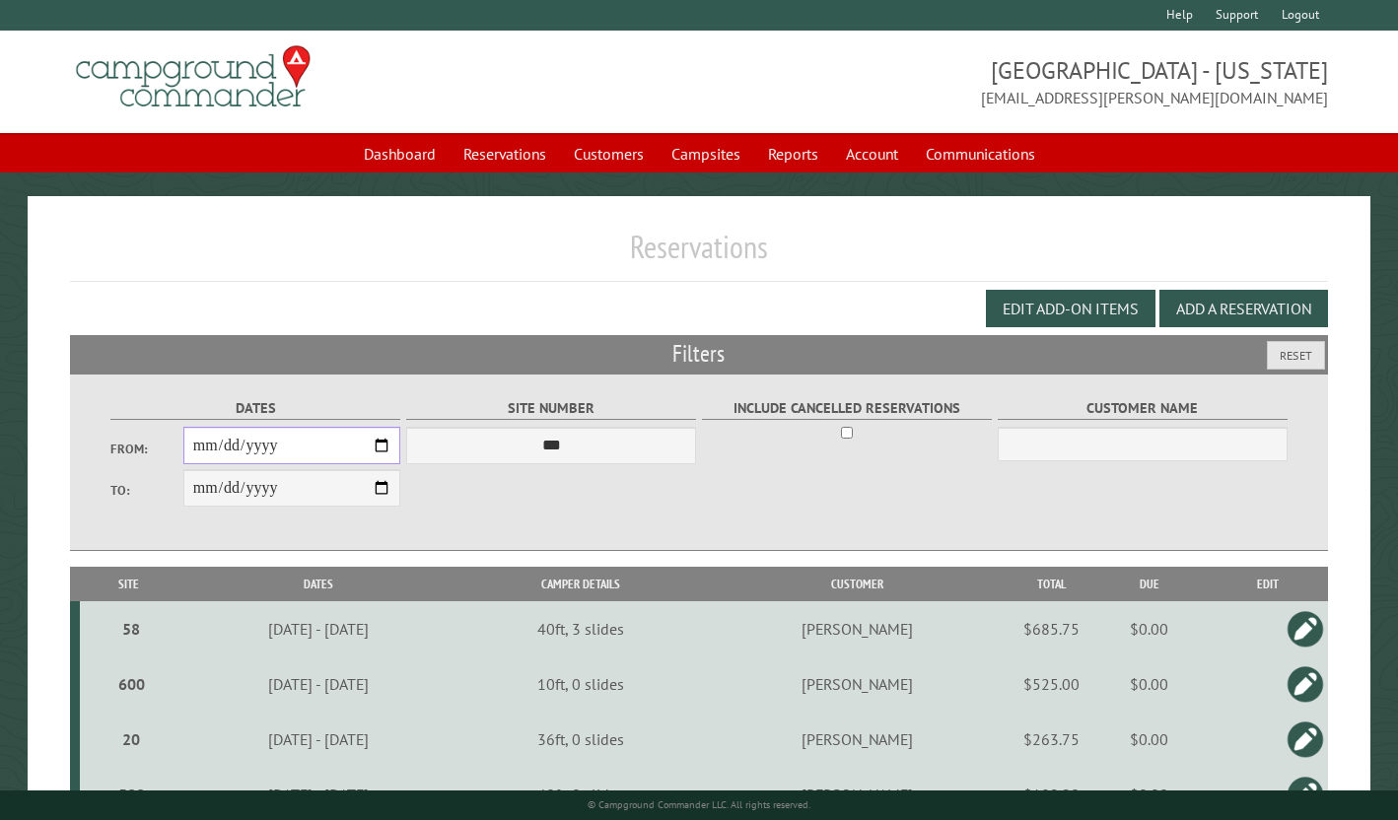  I want to click on a: Dashboard, so click(399, 154).